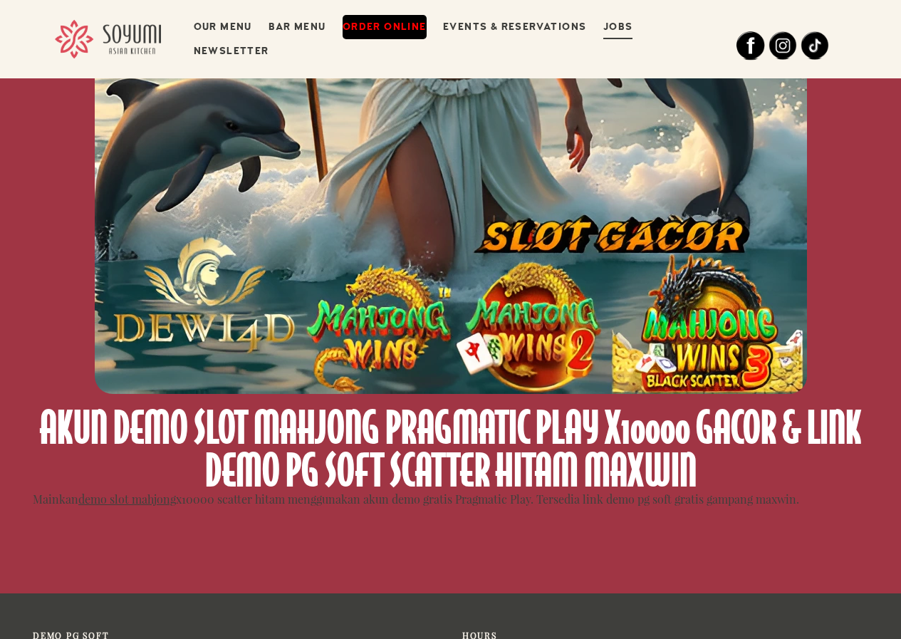  What do you see at coordinates (750, 46) in the screenshot?
I see `img: Facebook` at bounding box center [750, 46].